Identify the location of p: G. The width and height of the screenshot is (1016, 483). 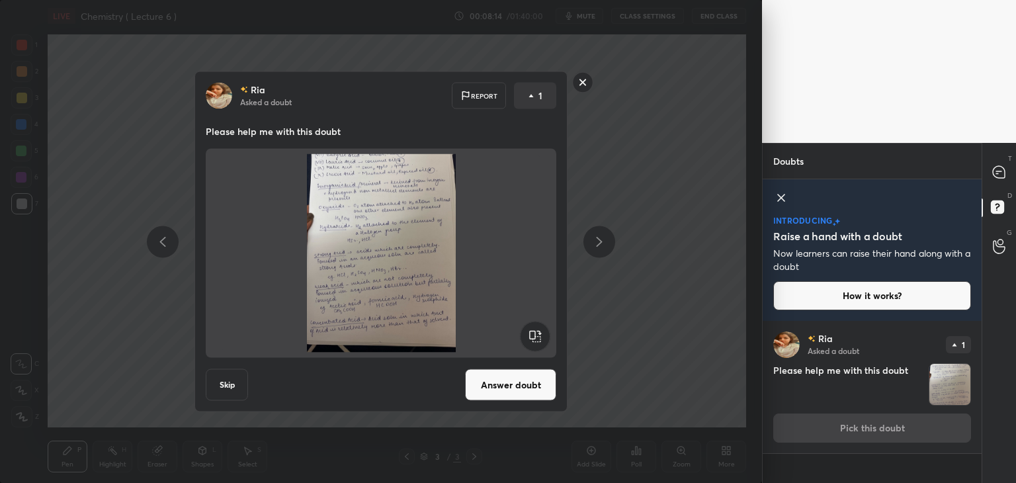
(1010, 232).